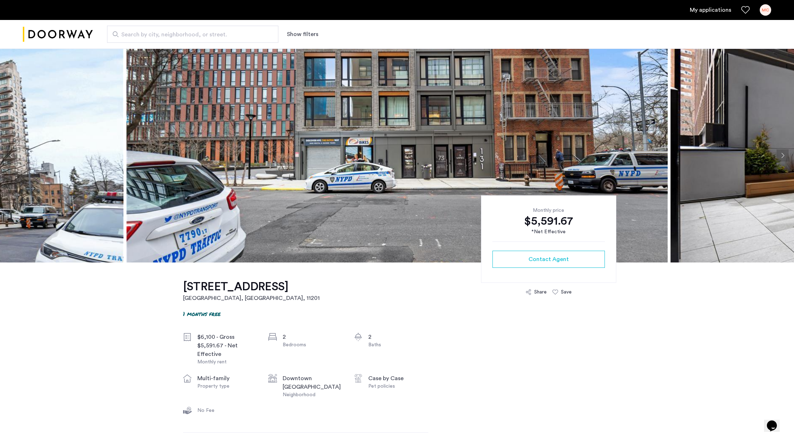 The height and width of the screenshot is (439, 794). I want to click on div: Bedrooms, so click(313, 345).